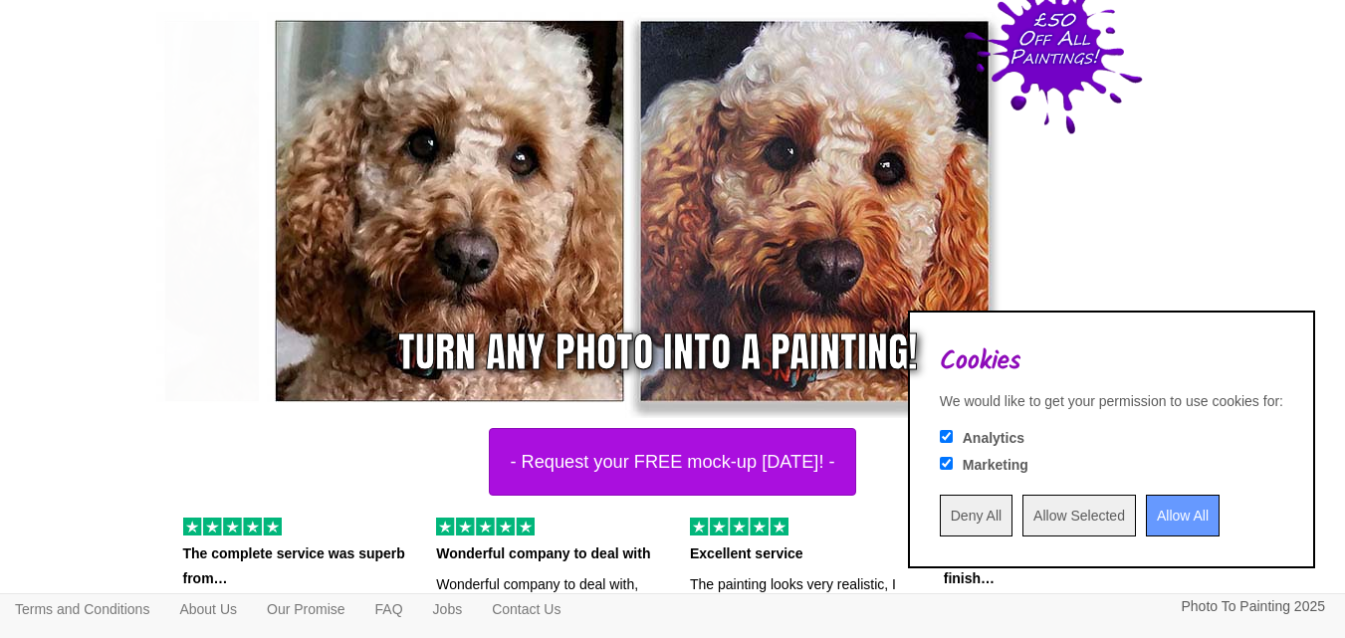  I want to click on input: Allow All, so click(1183, 516).